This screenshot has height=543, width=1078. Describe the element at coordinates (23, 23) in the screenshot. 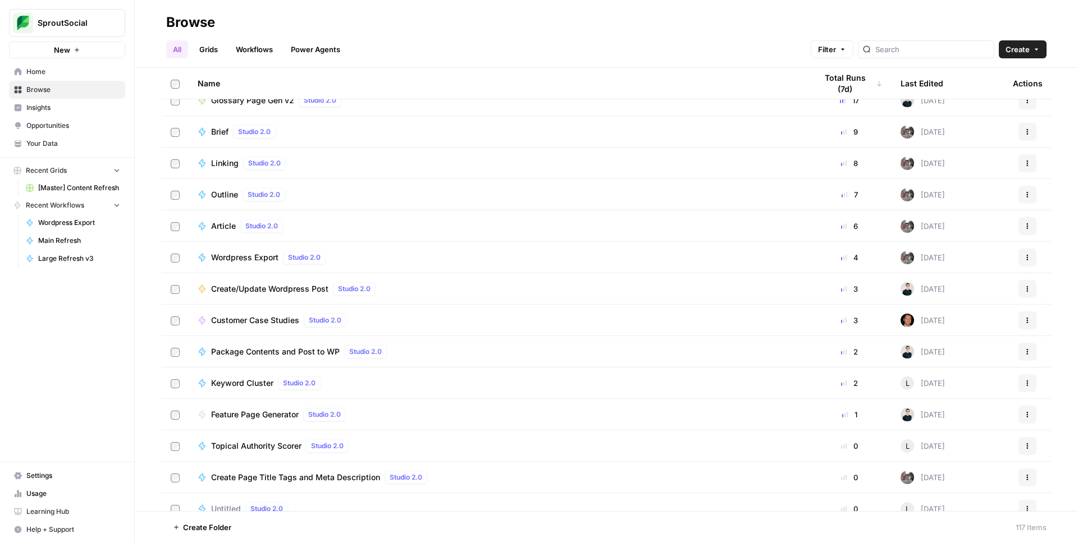

I see `img: SproutSocial Logo` at that location.